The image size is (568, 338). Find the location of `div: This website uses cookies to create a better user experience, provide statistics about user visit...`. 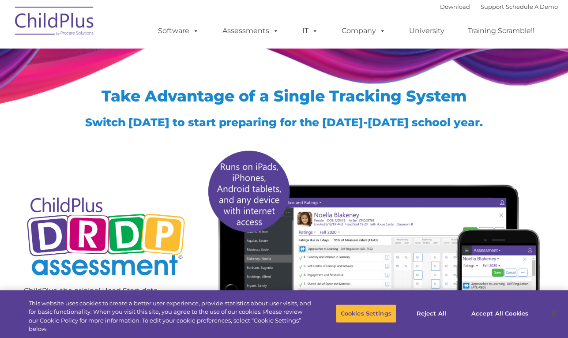

div: This website uses cookies to create a better user experience, provide statistics about user visit... is located at coordinates (170, 317).